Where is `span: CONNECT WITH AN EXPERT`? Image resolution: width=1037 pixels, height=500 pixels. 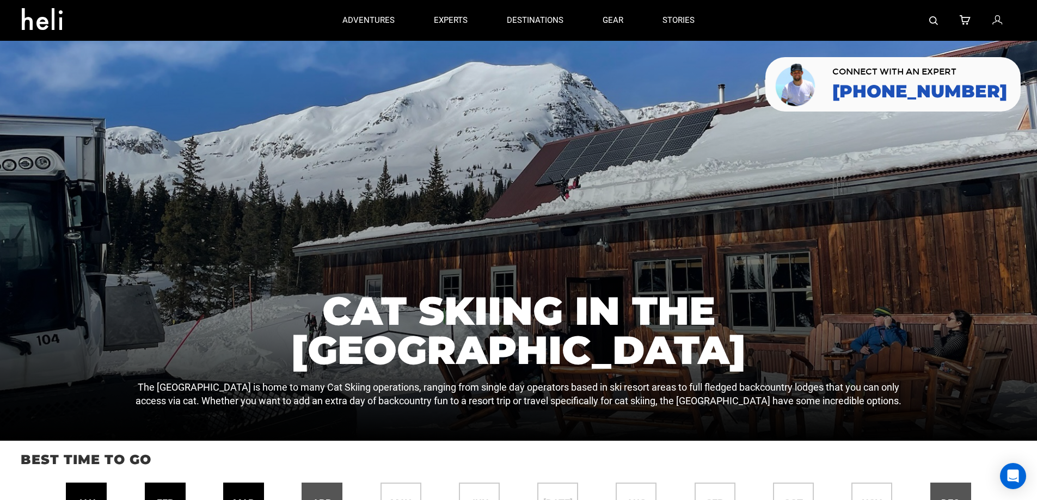
span: CONNECT WITH AN EXPERT is located at coordinates (919, 72).